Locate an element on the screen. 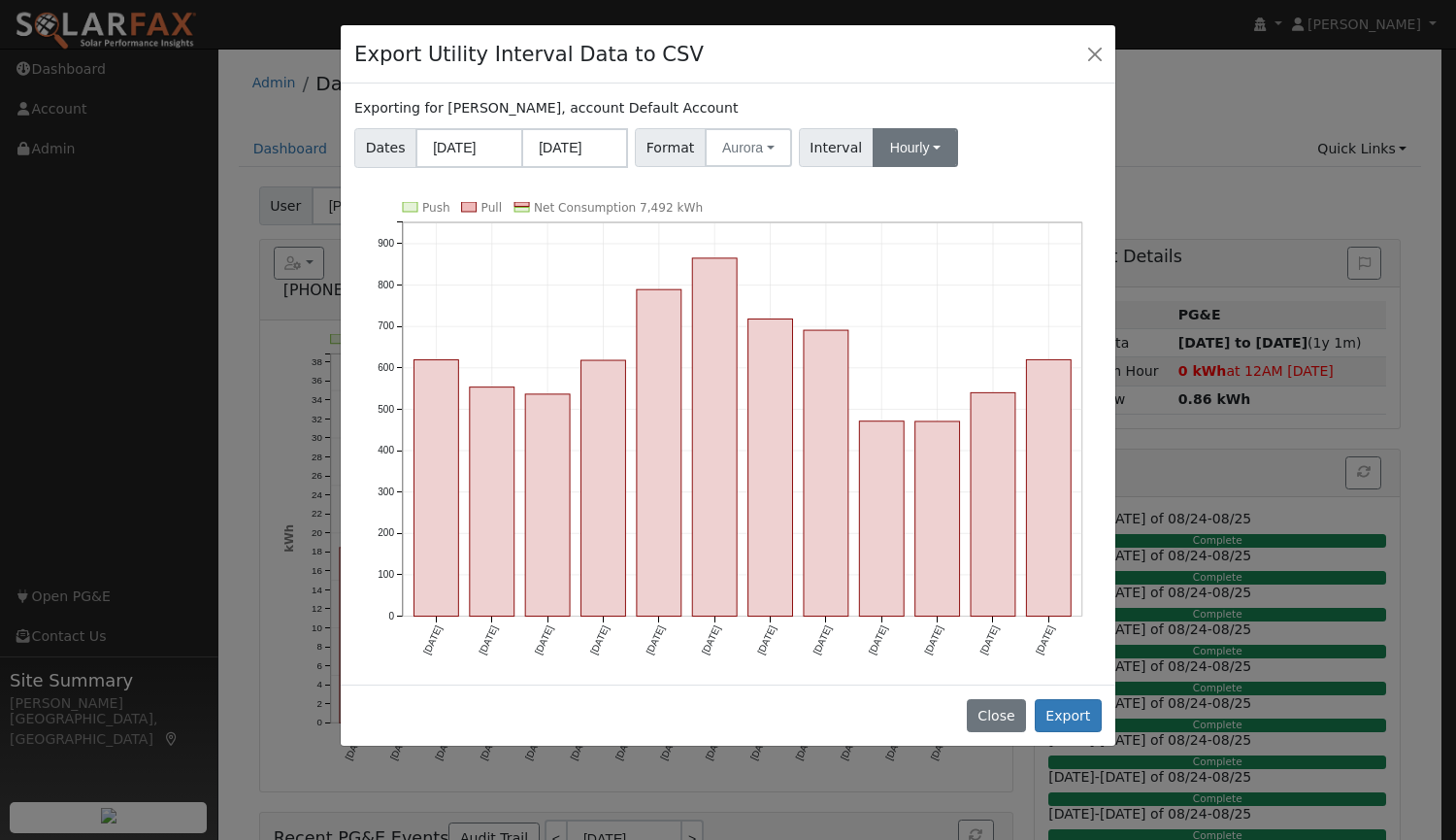 Image resolution: width=1456 pixels, height=840 pixels. button: Aurora is located at coordinates (748, 147).